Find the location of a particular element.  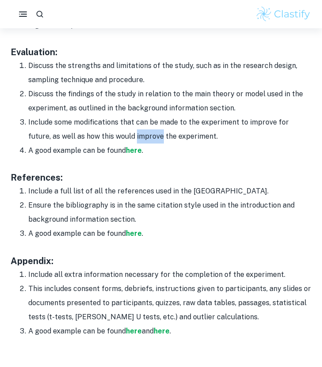

a: Clastify logo is located at coordinates (283, 14).